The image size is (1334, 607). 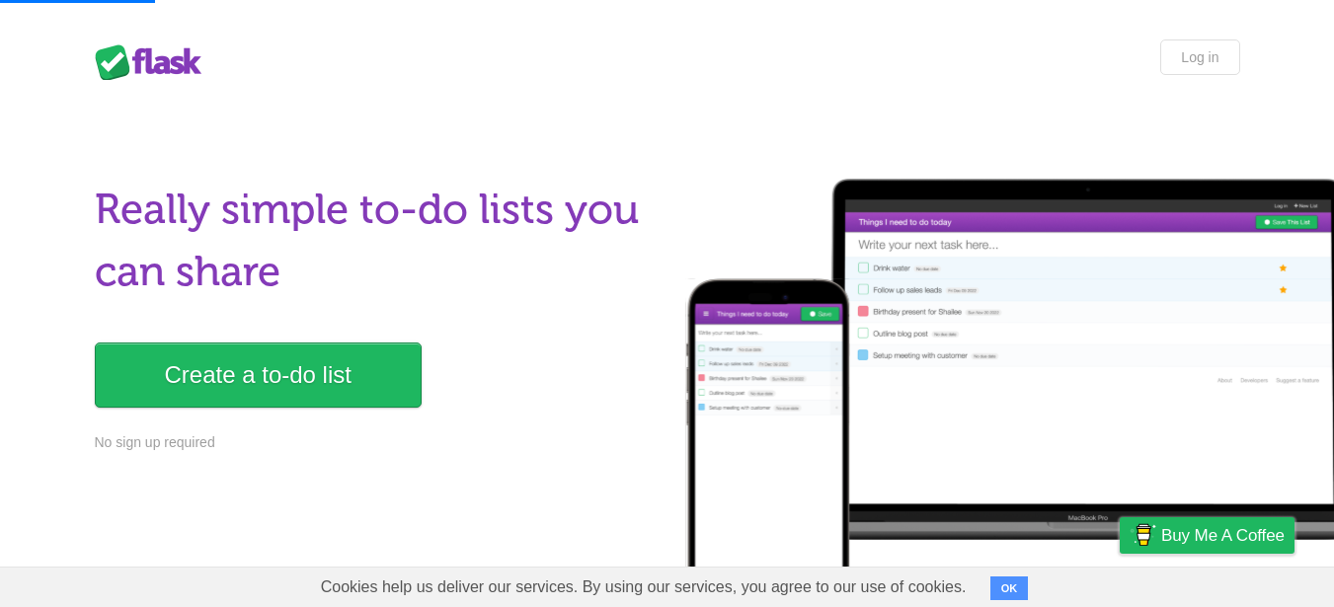 I want to click on p: No sign up required, so click(x=375, y=442).